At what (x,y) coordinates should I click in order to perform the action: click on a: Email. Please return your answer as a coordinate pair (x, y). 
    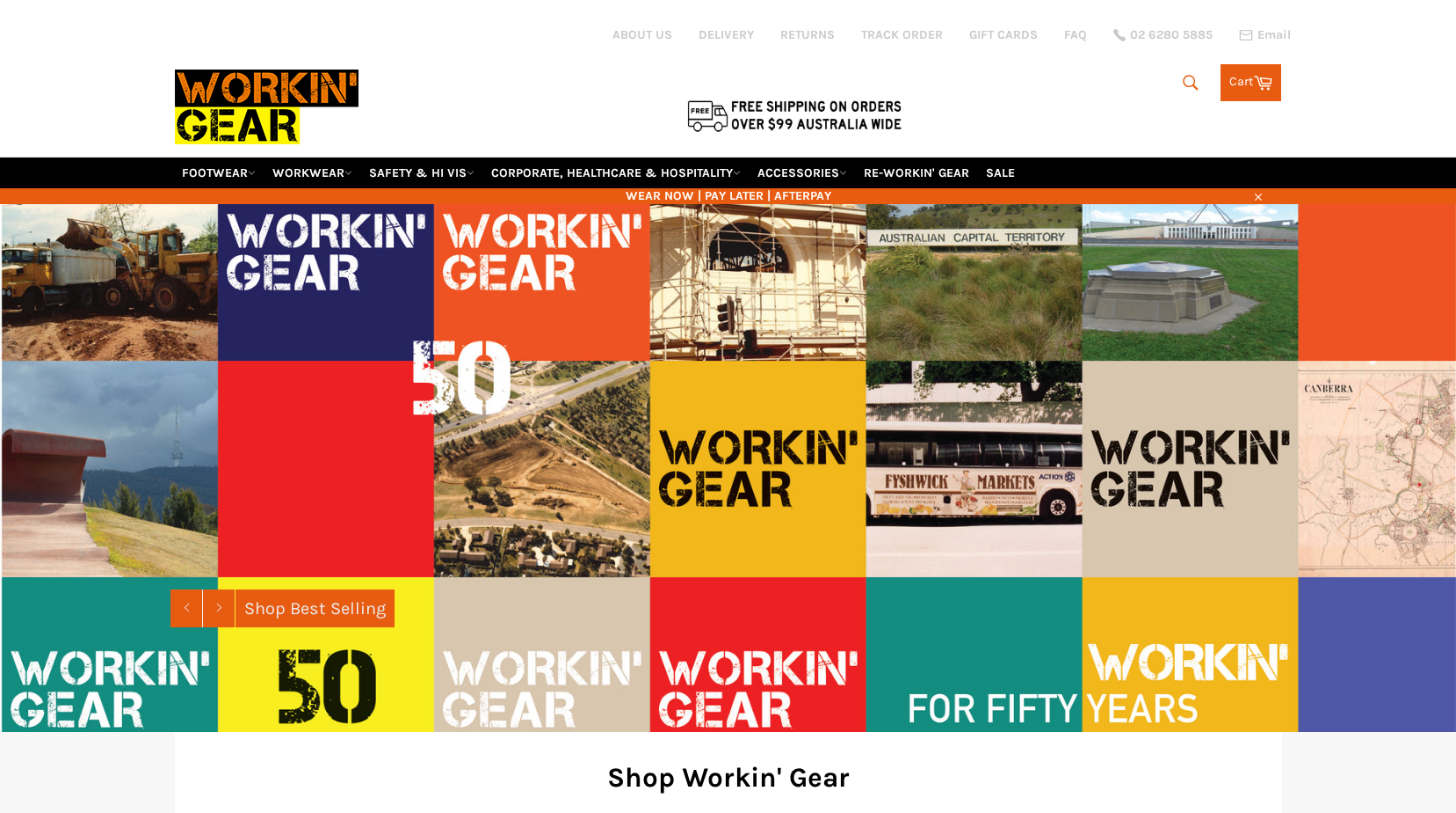
    Looking at the image, I should click on (1265, 35).